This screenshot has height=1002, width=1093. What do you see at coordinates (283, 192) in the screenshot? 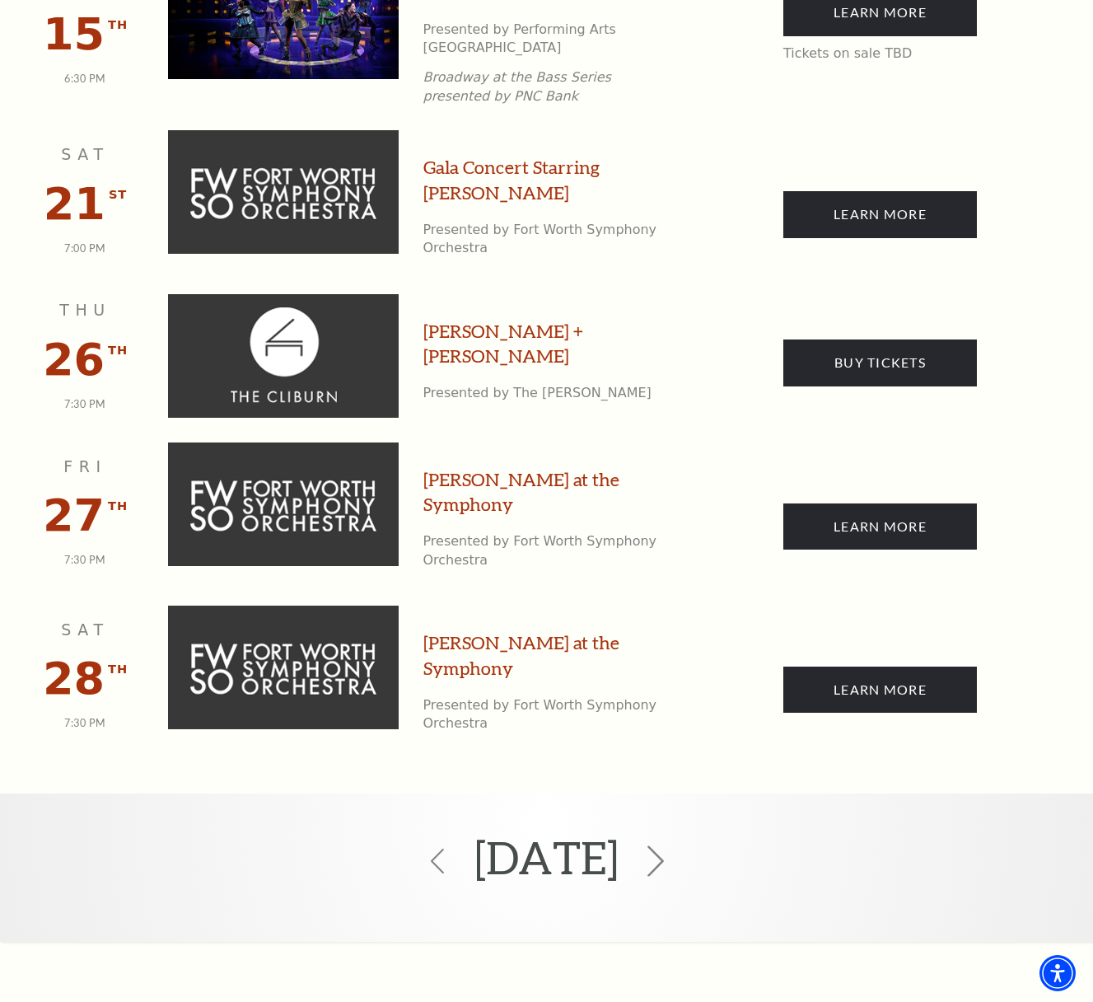
I see `img: Gala Concert Starring Gil Shaham` at bounding box center [283, 192].